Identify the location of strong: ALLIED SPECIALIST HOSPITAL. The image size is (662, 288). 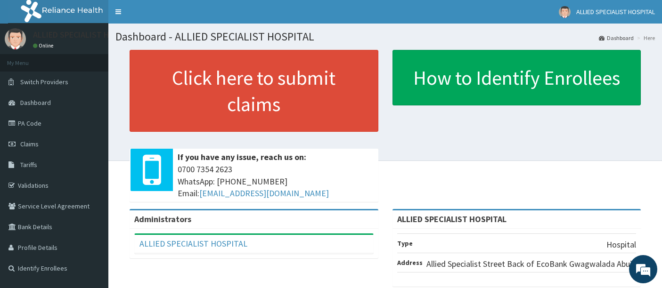
(452, 219).